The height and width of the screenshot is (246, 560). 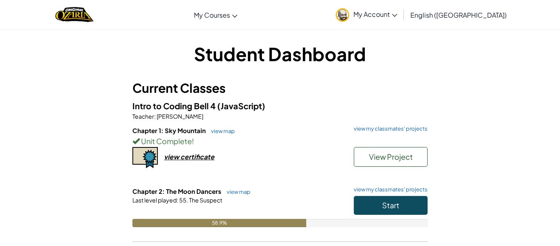 What do you see at coordinates (74, 14) in the screenshot?
I see `img: Home` at bounding box center [74, 14].